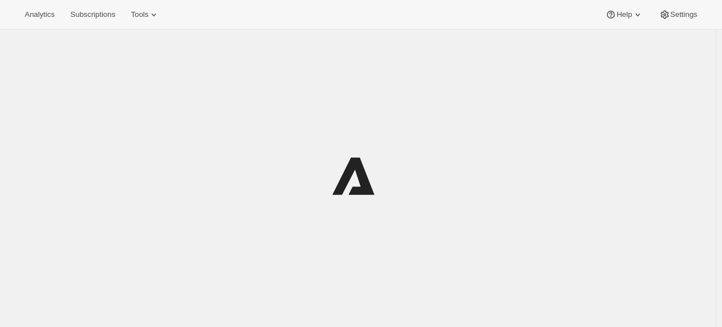 The width and height of the screenshot is (722, 327). Describe the element at coordinates (139, 15) in the screenshot. I see `span: Tools` at that location.